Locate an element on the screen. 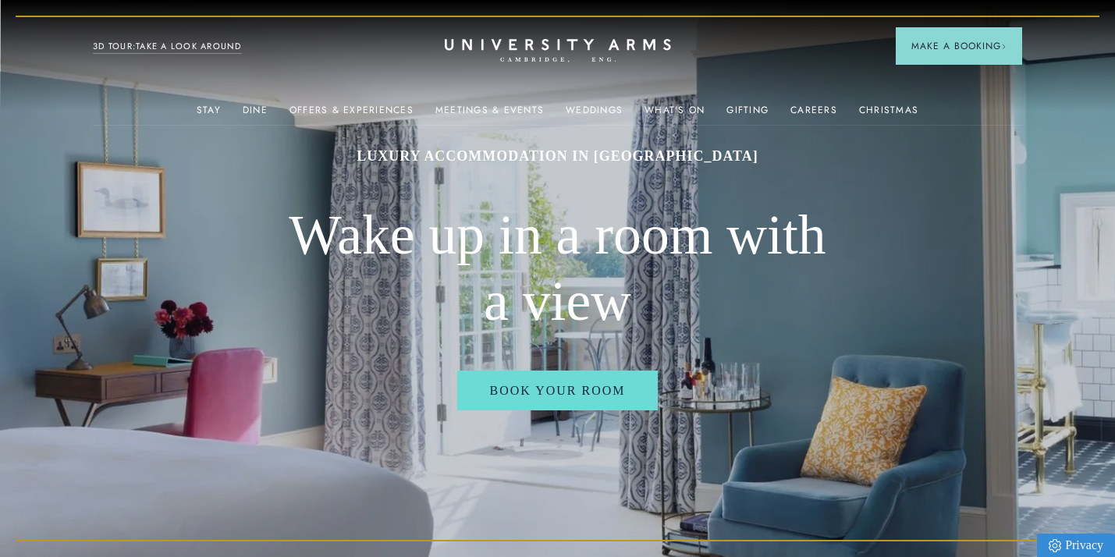 This screenshot has height=557, width=1115. a: Home is located at coordinates (558, 51).